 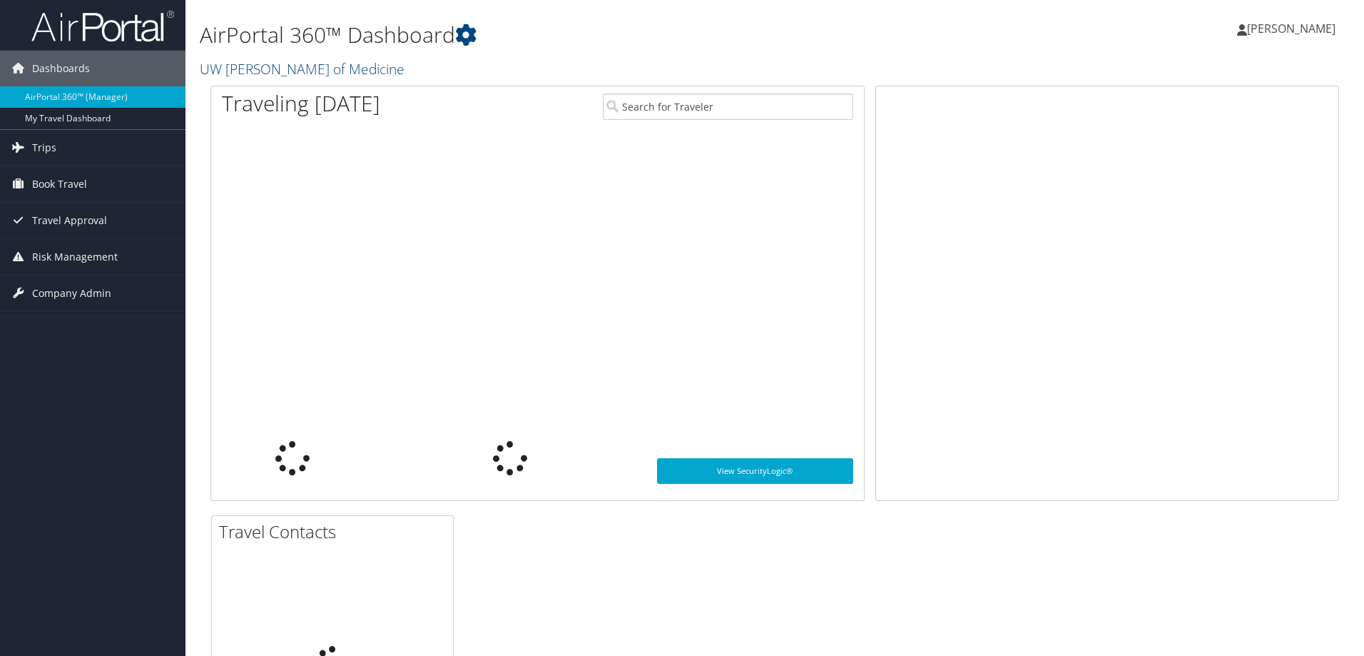 What do you see at coordinates (71, 293) in the screenshot?
I see `span: Company Admin` at bounding box center [71, 293].